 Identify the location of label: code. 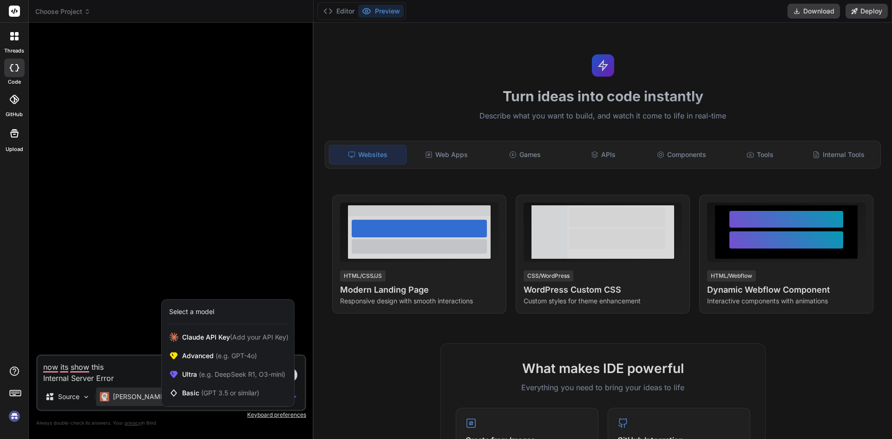
(14, 82).